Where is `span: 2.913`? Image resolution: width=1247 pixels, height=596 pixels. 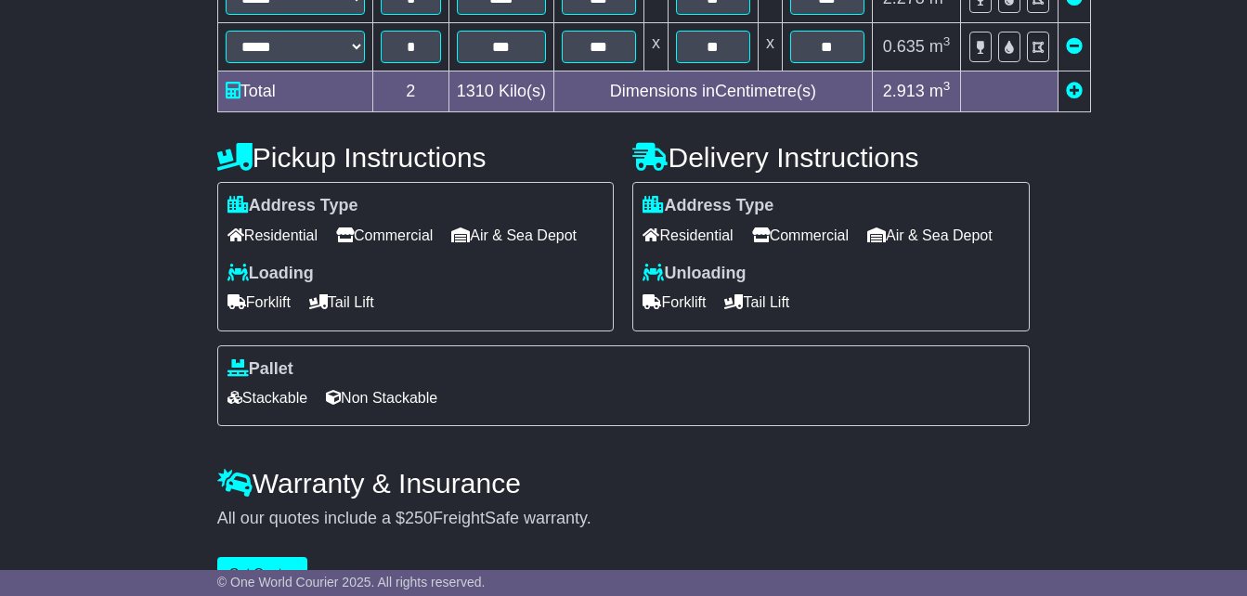
span: 2.913 is located at coordinates (903, 91).